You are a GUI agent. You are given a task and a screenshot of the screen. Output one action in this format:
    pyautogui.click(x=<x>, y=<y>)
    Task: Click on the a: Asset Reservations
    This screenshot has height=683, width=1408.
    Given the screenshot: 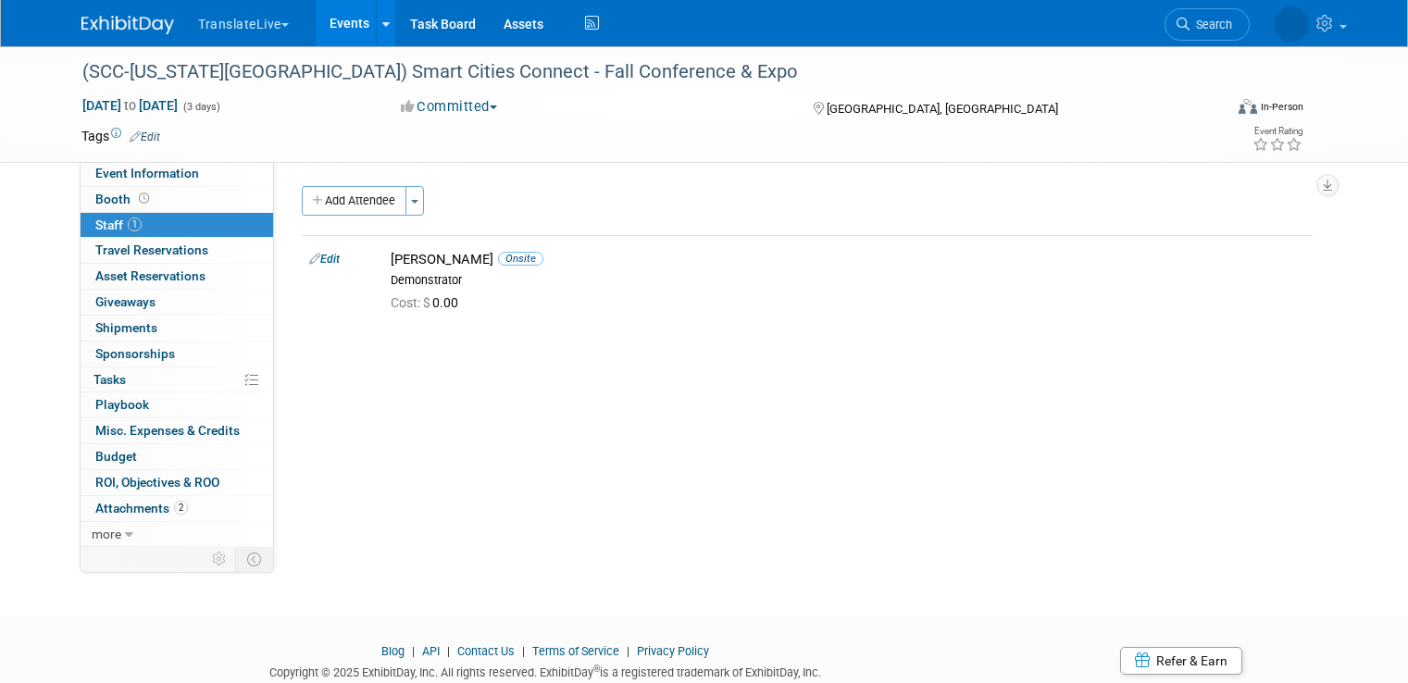 What is the action you would take?
    pyautogui.click(x=177, y=276)
    